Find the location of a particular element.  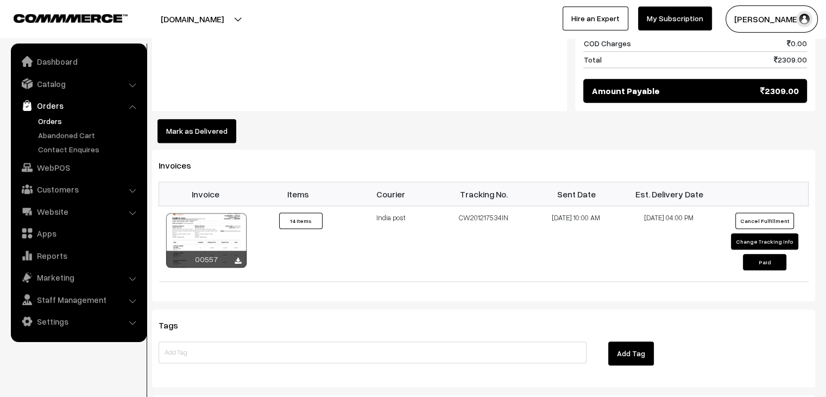

th: Est. Delivery Date is located at coordinates (669, 194).